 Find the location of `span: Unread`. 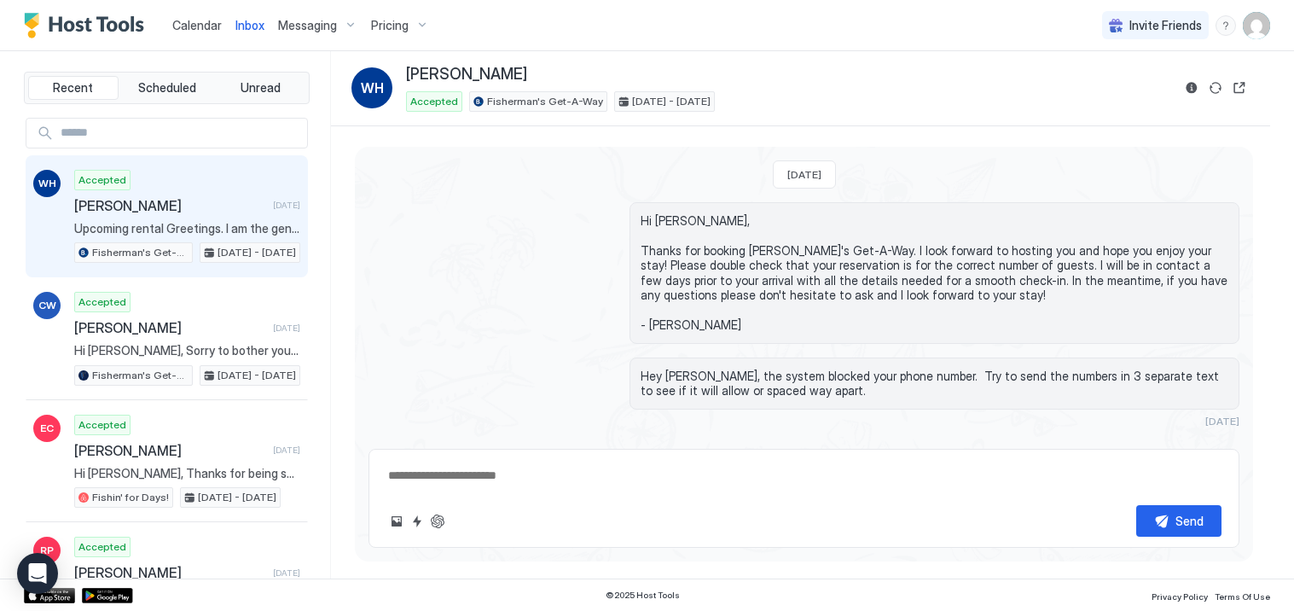

span: Unread is located at coordinates (260, 88).